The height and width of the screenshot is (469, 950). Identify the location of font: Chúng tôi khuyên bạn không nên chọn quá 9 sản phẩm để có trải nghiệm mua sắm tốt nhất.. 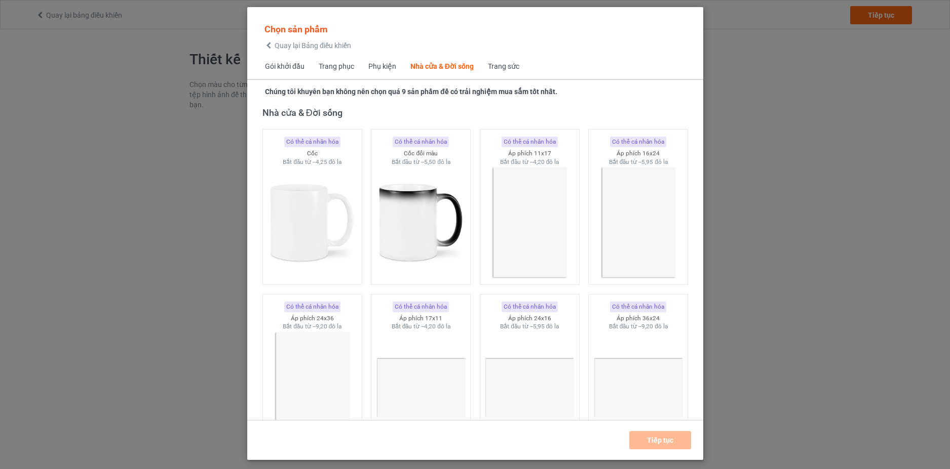
(411, 92).